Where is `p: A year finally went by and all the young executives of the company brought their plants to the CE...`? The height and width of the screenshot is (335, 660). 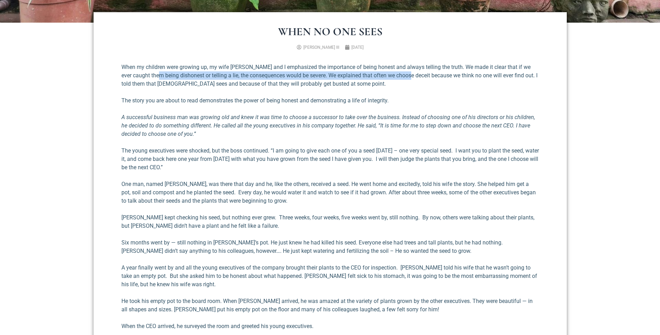
p: A year finally went by and all the young executives of the company brought their plants to the CE... is located at coordinates (330, 276).